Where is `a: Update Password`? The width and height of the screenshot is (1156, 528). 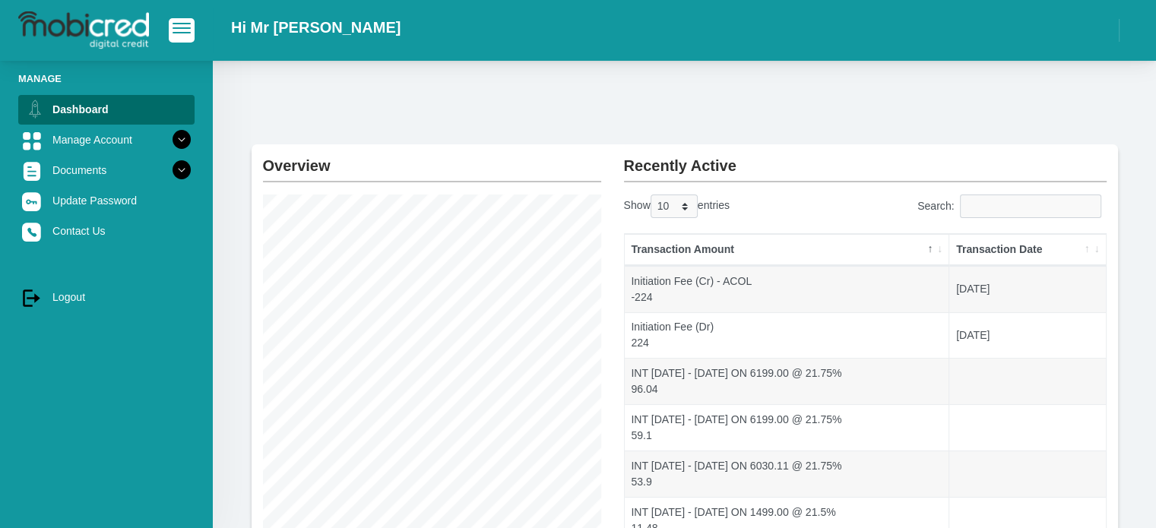
a: Update Password is located at coordinates (106, 201).